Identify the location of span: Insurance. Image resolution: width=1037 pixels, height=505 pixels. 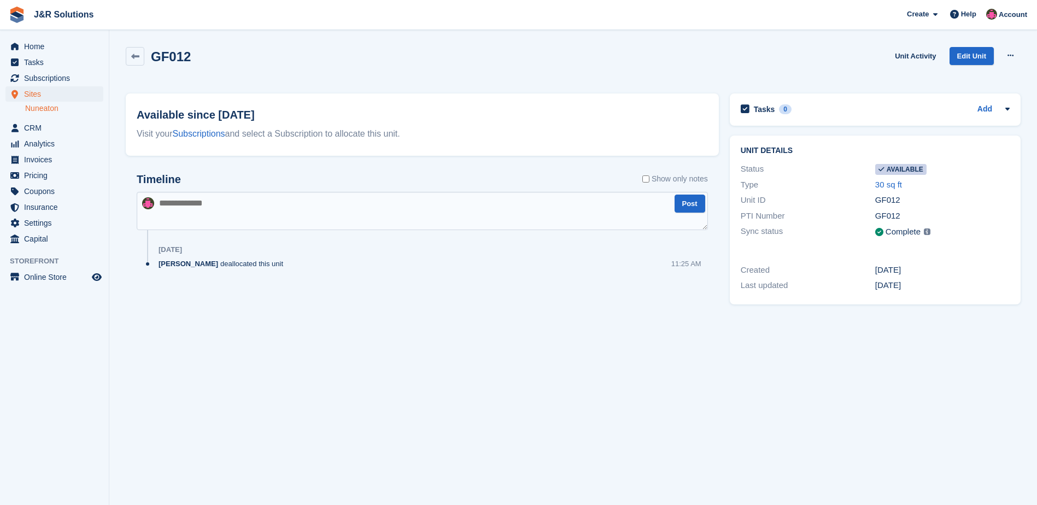
(57, 207).